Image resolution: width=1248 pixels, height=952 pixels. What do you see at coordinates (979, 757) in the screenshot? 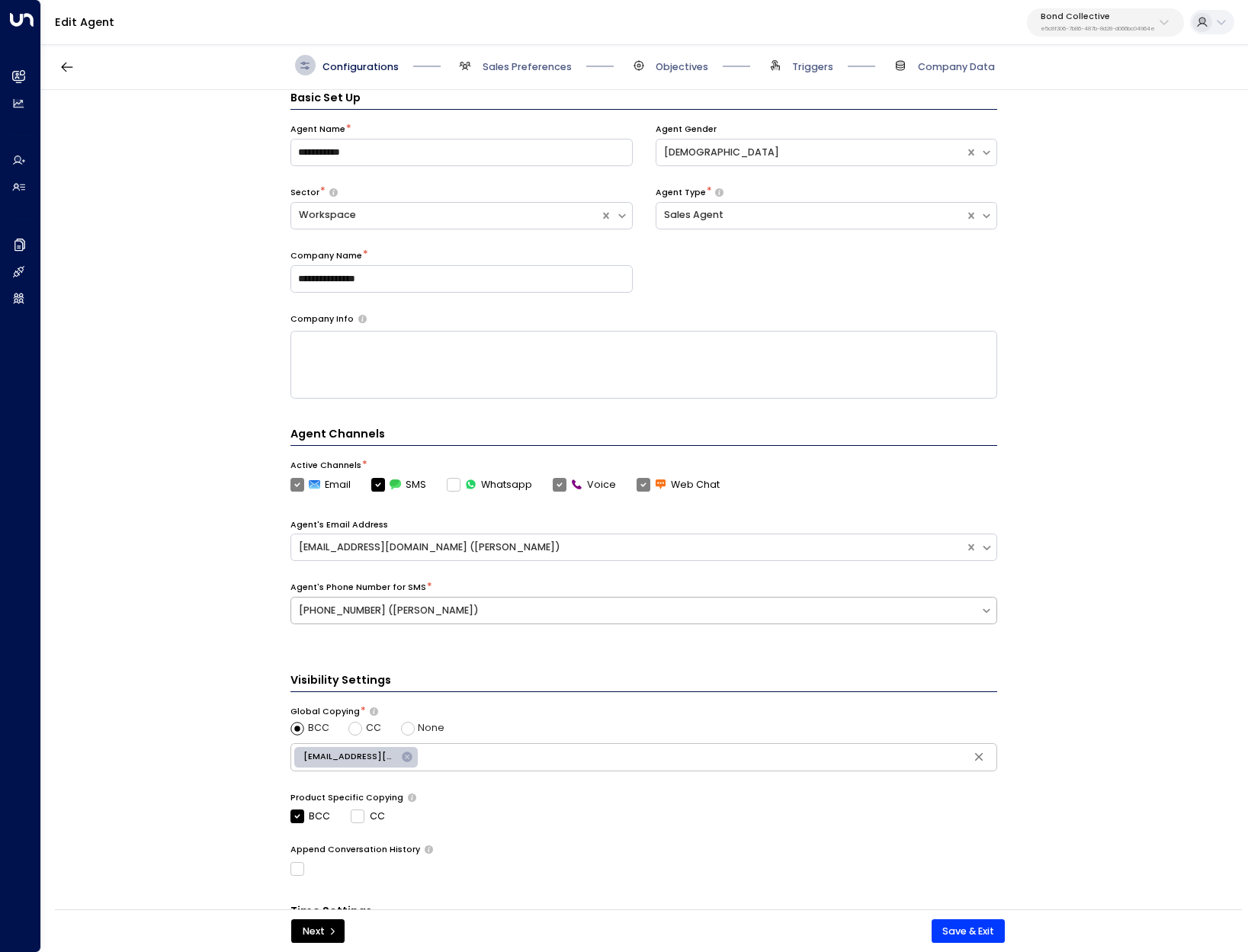
I see `button: Clear` at bounding box center [979, 757].